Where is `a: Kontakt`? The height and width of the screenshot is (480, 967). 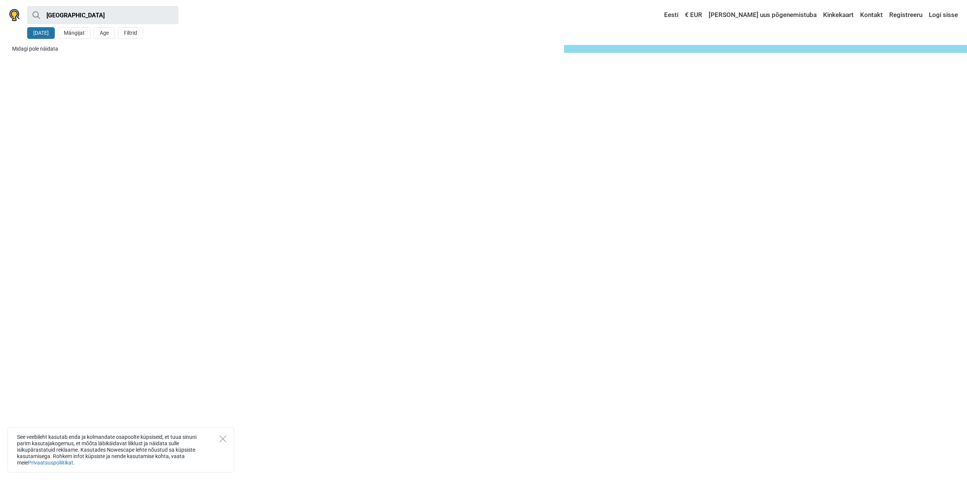 a: Kontakt is located at coordinates (872, 15).